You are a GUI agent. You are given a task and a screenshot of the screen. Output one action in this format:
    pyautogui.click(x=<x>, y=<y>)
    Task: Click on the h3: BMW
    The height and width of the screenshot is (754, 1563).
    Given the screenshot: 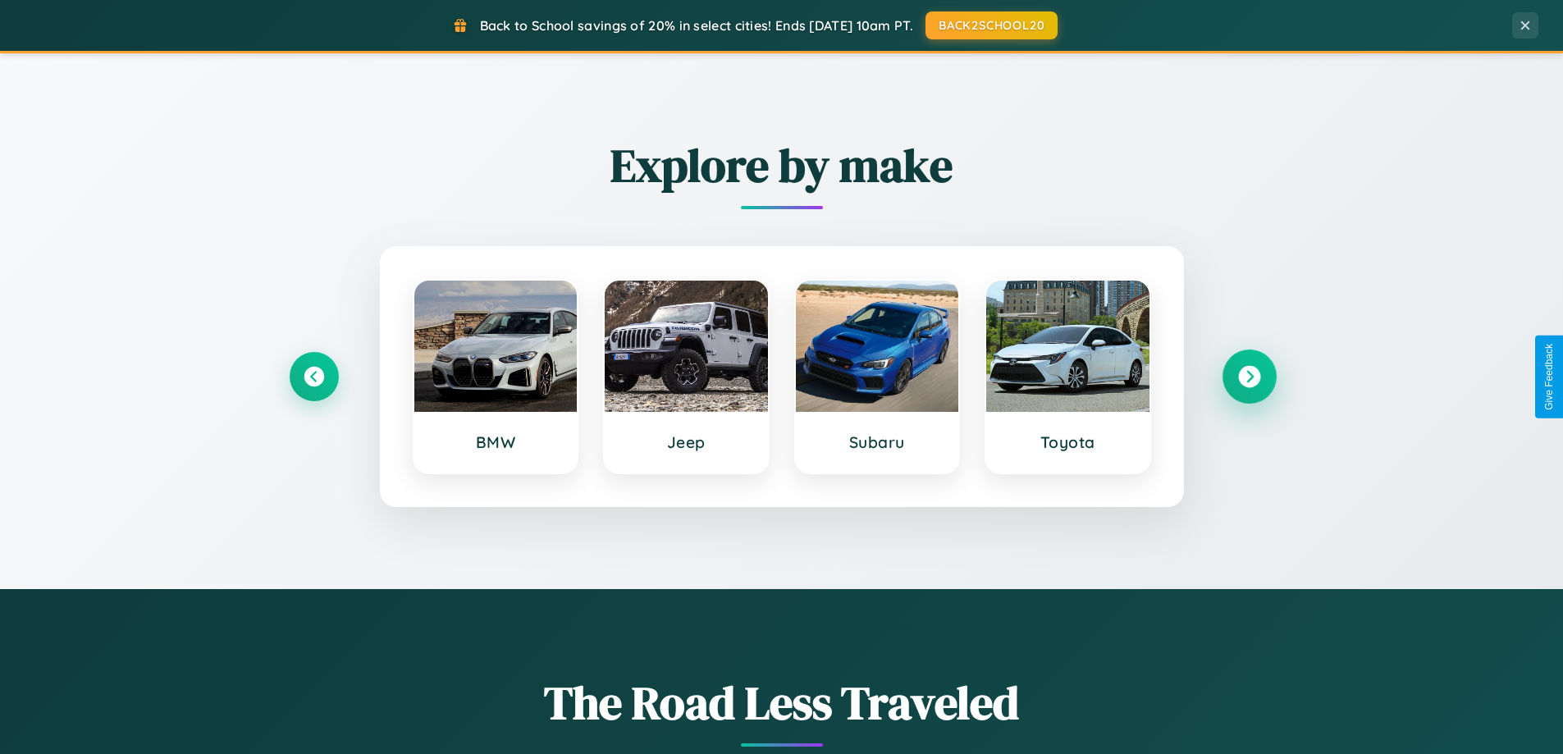 What is the action you would take?
    pyautogui.click(x=496, y=442)
    